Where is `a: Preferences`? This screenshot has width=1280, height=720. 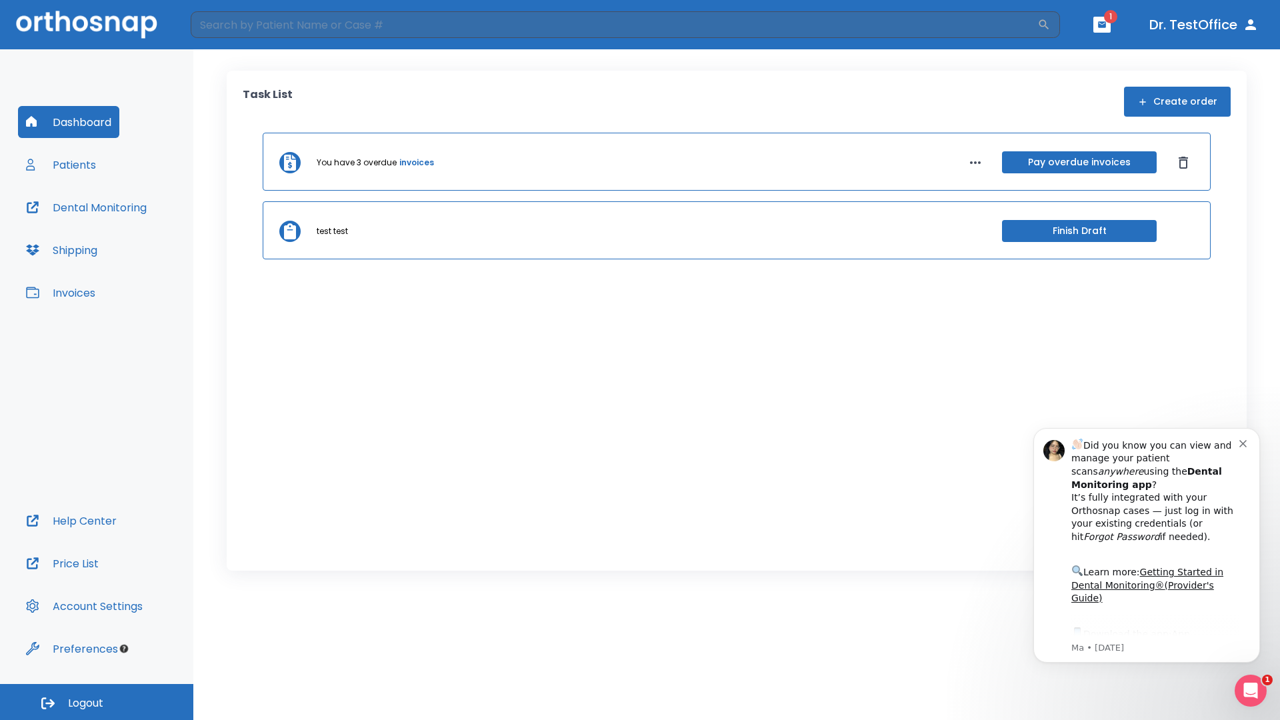 a: Preferences is located at coordinates (72, 649).